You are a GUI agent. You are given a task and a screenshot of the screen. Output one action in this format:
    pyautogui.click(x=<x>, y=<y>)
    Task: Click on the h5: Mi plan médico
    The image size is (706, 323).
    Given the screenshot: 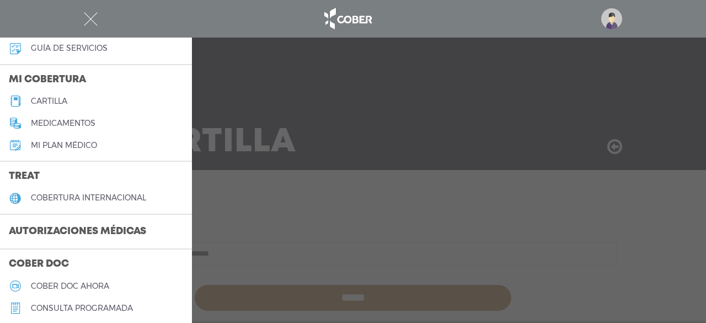 What is the action you would take?
    pyautogui.click(x=64, y=145)
    